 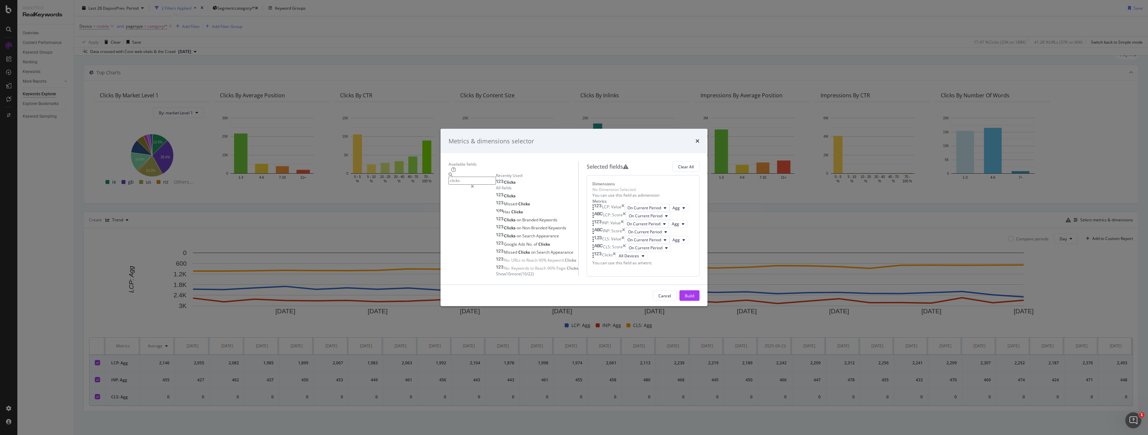 I want to click on div: Selected fields, so click(x=607, y=166).